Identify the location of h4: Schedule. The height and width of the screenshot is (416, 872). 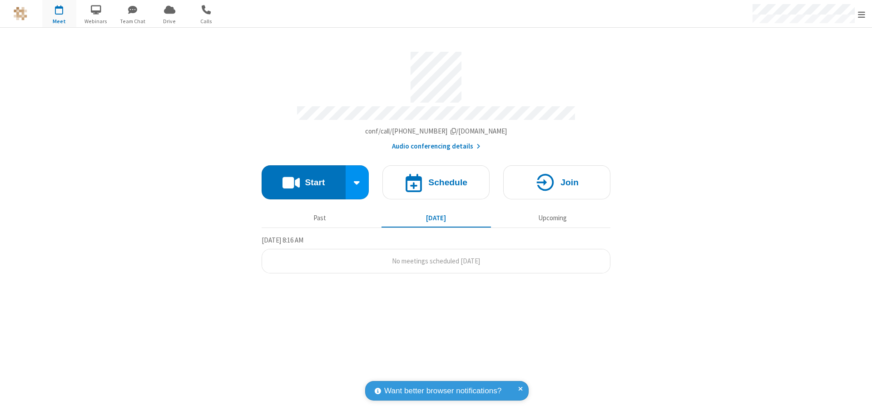
(448, 182).